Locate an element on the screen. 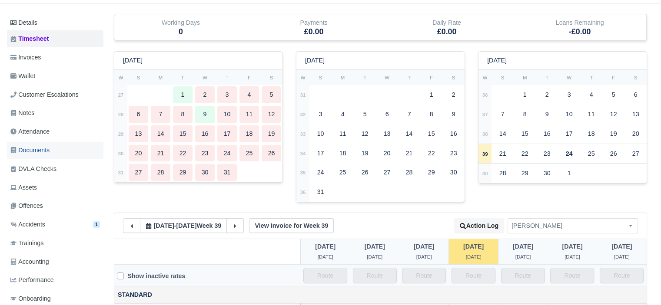  span: 8 hours ago is located at coordinates (473, 257).